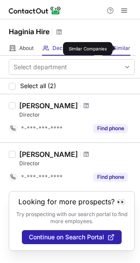 Image resolution: width=140 pixels, height=263 pixels. Describe the element at coordinates (29, 32) in the screenshot. I see `h1: Haginia Hire` at that location.